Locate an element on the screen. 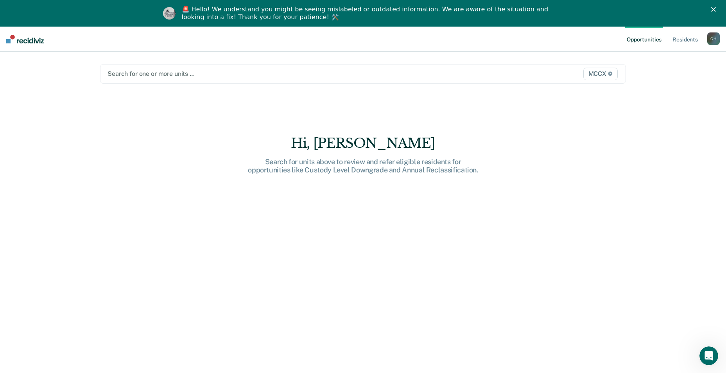 Image resolution: width=726 pixels, height=373 pixels. div: C H is located at coordinates (714, 39).